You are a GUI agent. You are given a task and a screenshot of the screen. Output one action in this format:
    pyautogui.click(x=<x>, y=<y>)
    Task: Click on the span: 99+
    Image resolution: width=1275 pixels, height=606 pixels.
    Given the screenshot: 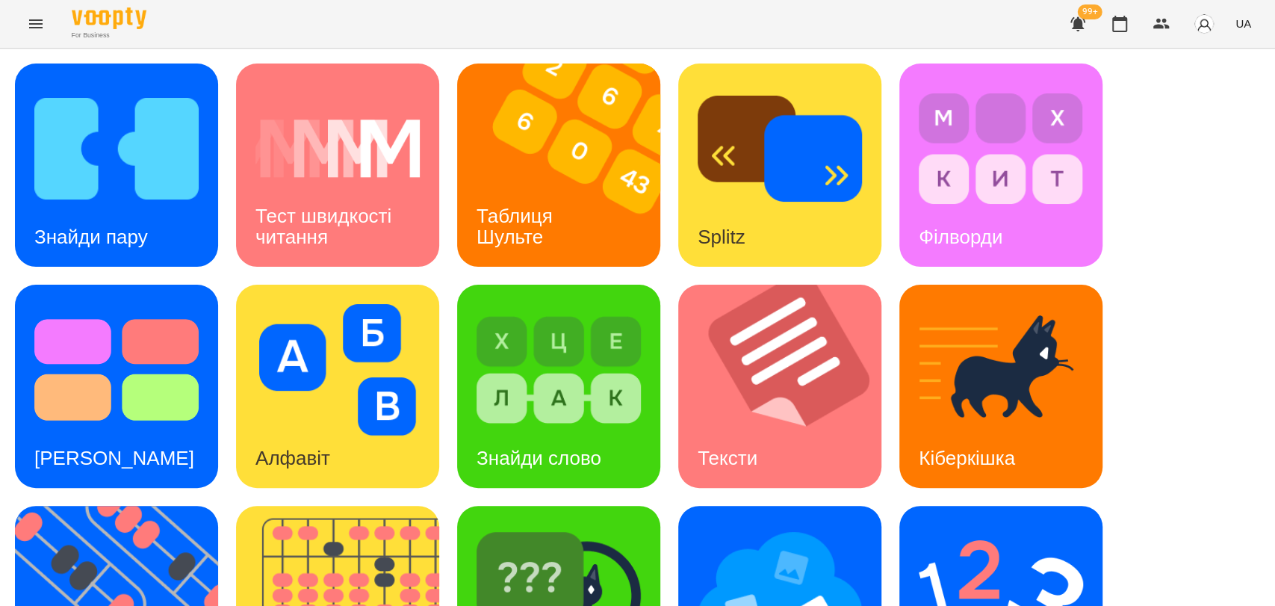 What is the action you would take?
    pyautogui.click(x=1090, y=12)
    